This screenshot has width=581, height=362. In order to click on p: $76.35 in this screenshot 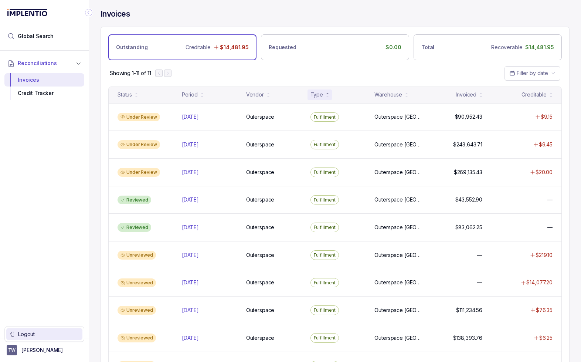, I will do `click(544, 310)`.